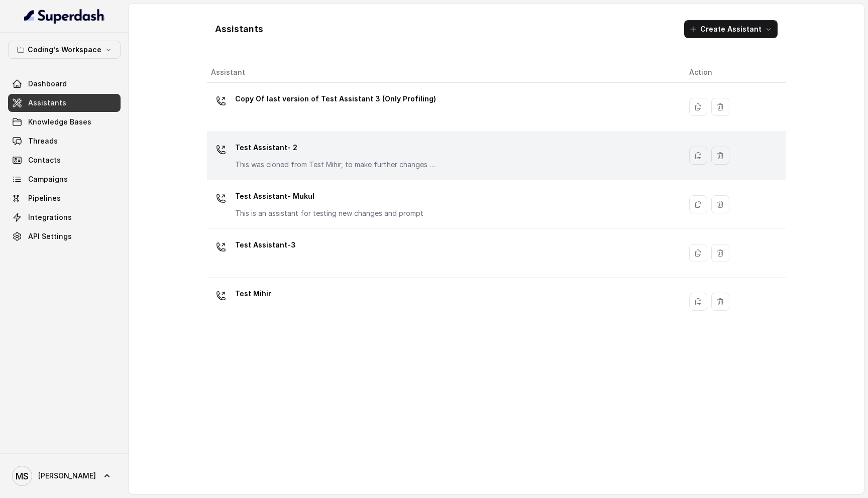 Image resolution: width=868 pixels, height=498 pixels. I want to click on span: Threads, so click(43, 141).